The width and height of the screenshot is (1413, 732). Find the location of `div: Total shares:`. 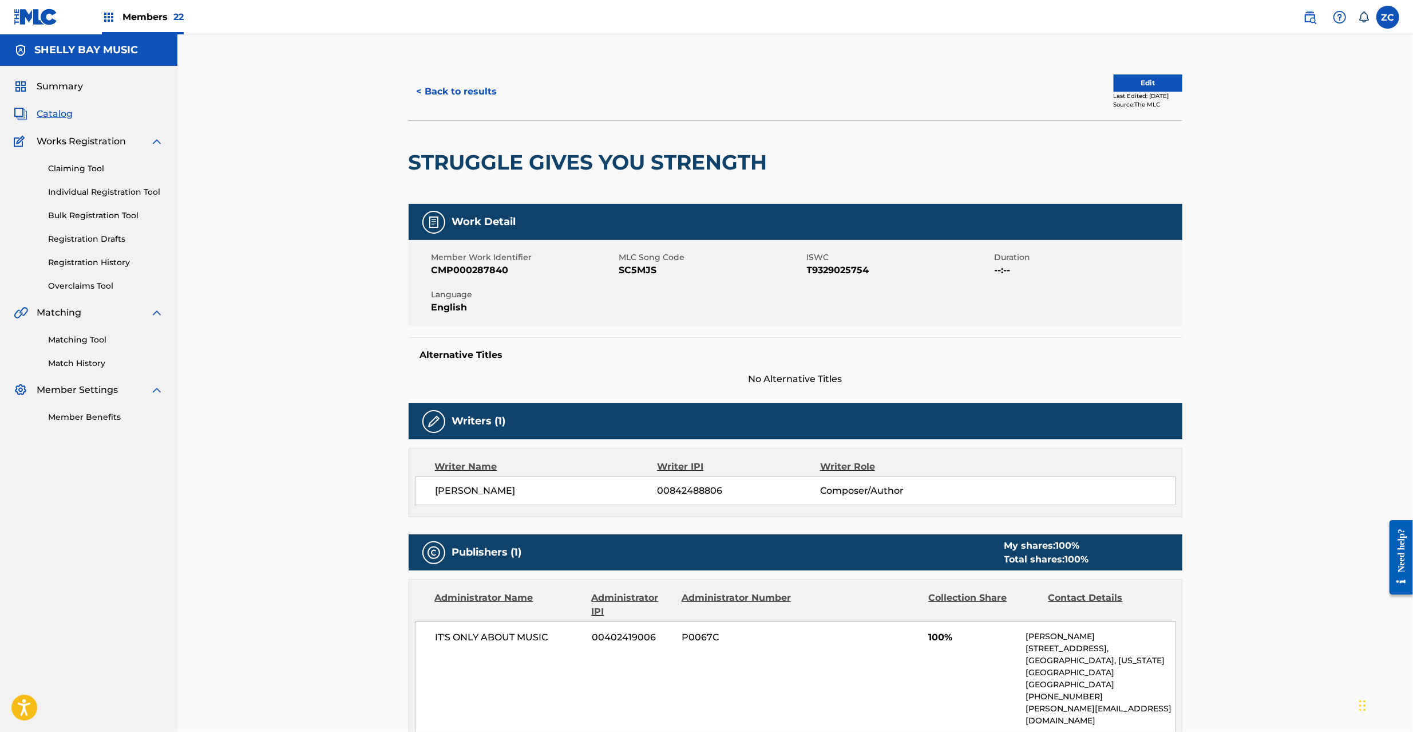

div: Total shares: is located at coordinates (1047, 559).